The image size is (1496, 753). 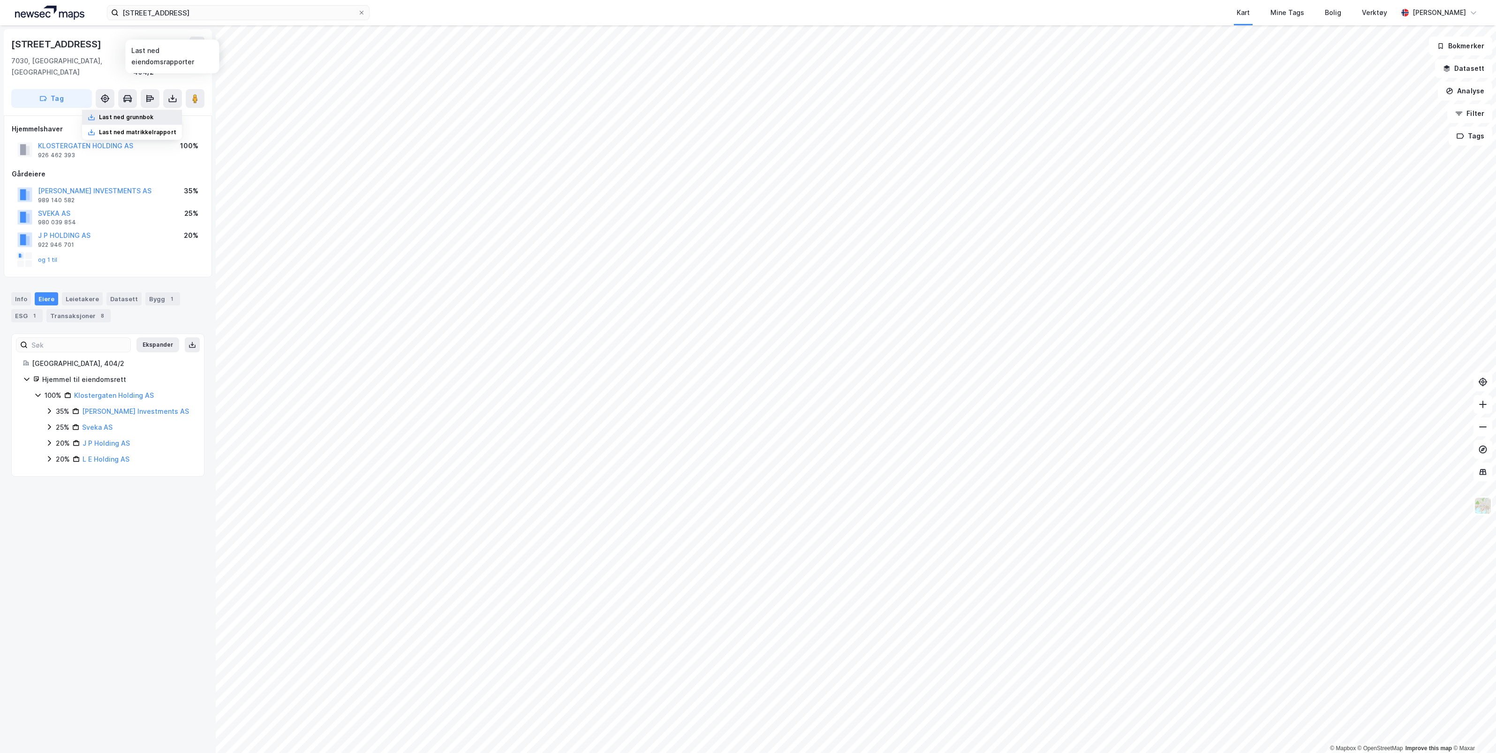 What do you see at coordinates (117, 379) in the screenshot?
I see `div: Hjemmel til eiendomsrett` at bounding box center [117, 379].